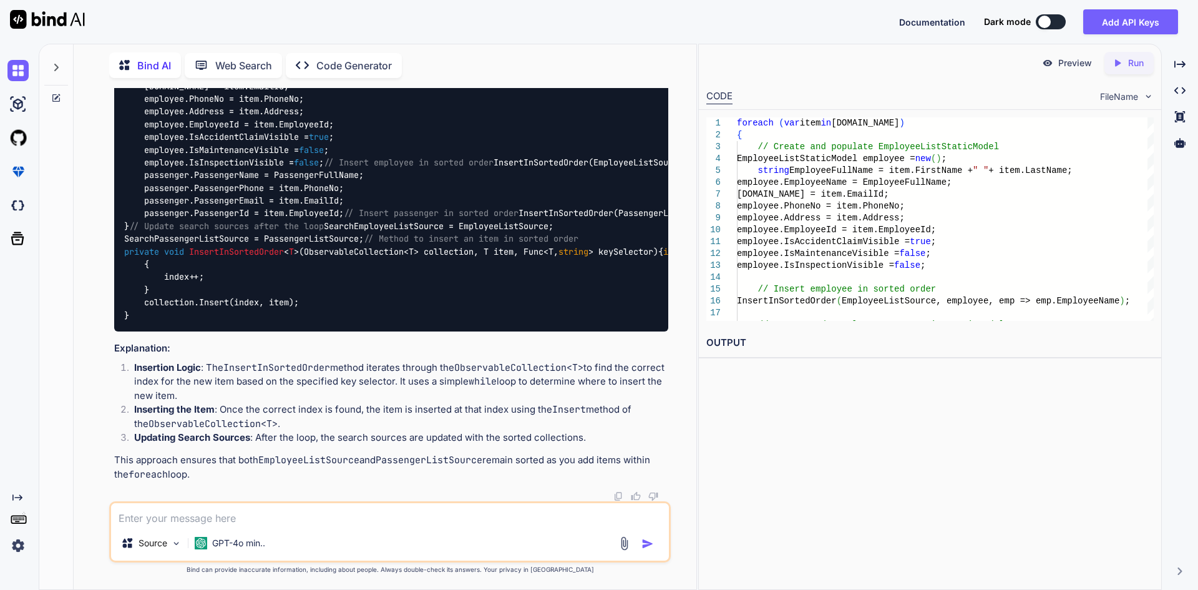  I want to click on span: foreach, so click(755, 123).